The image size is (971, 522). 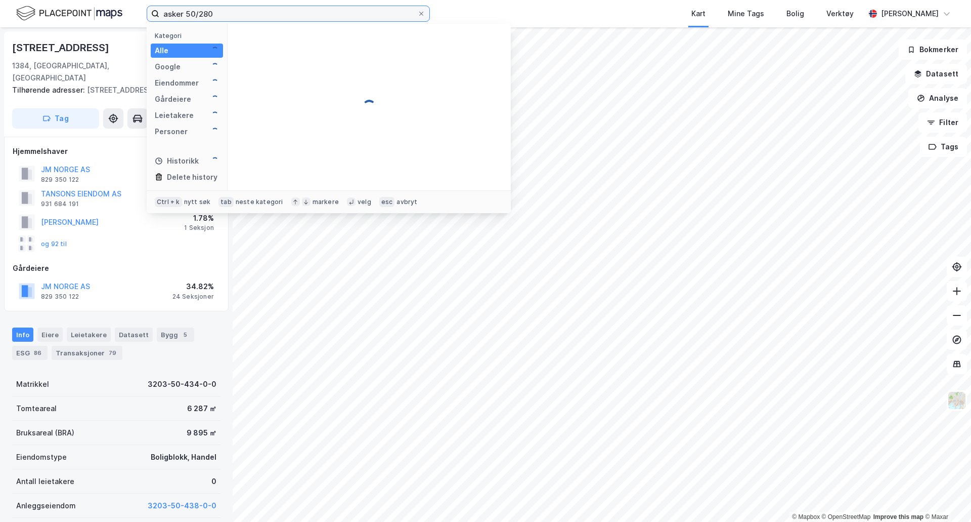 I want to click on div: 0, so click(x=214, y=481).